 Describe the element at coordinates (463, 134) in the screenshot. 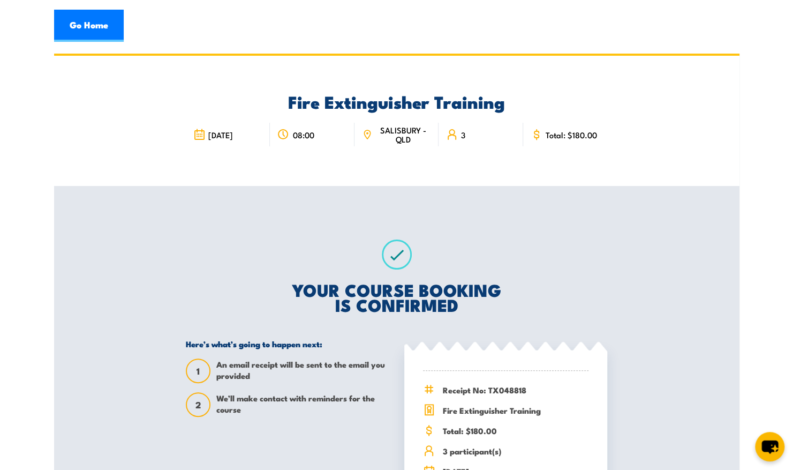

I see `span: 3` at that location.